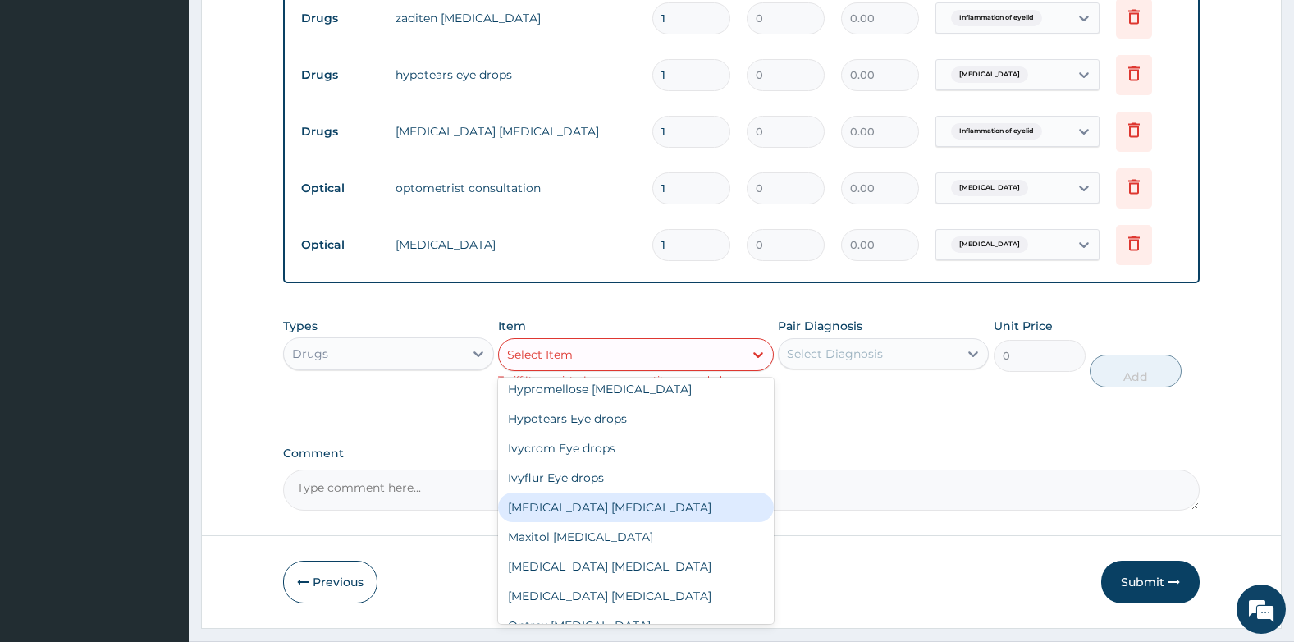 This screenshot has height=642, width=1294. What do you see at coordinates (512, 326) in the screenshot?
I see `label: Item` at bounding box center [512, 326].